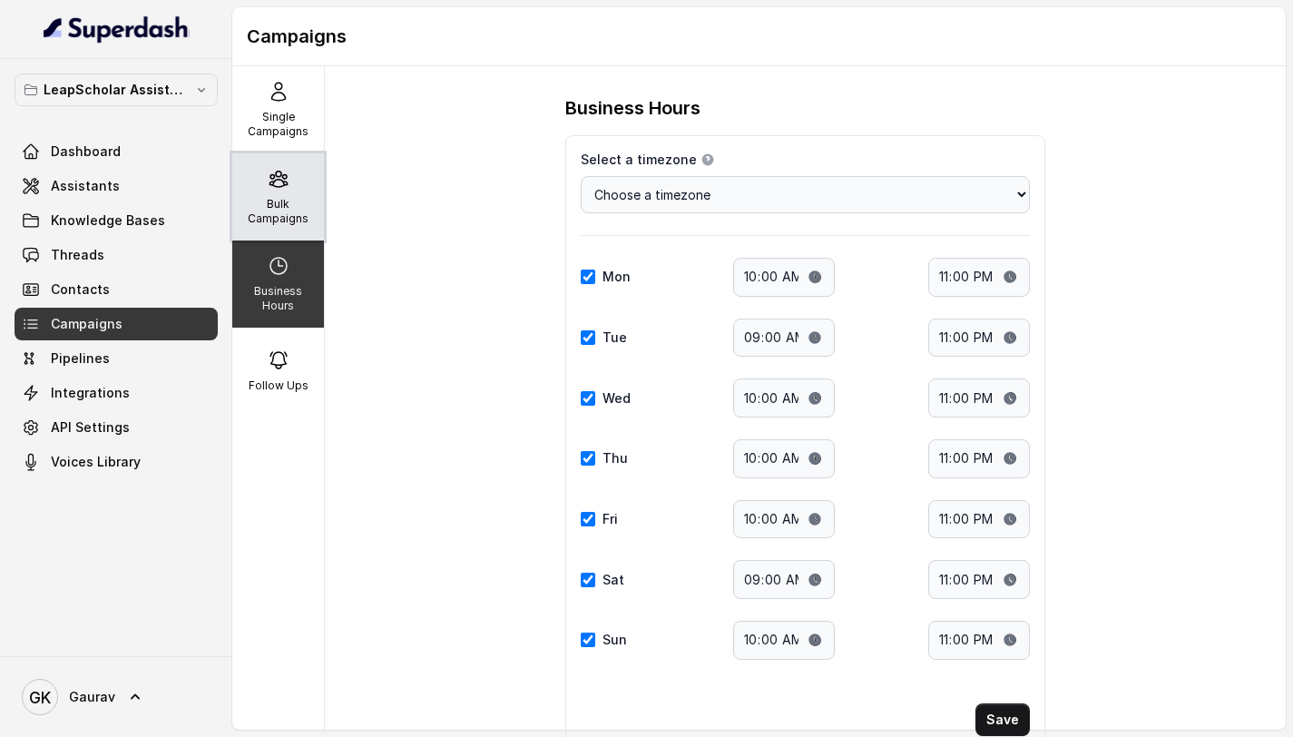  What do you see at coordinates (278, 299) in the screenshot?
I see `p: Business Hours` at bounding box center [278, 299].